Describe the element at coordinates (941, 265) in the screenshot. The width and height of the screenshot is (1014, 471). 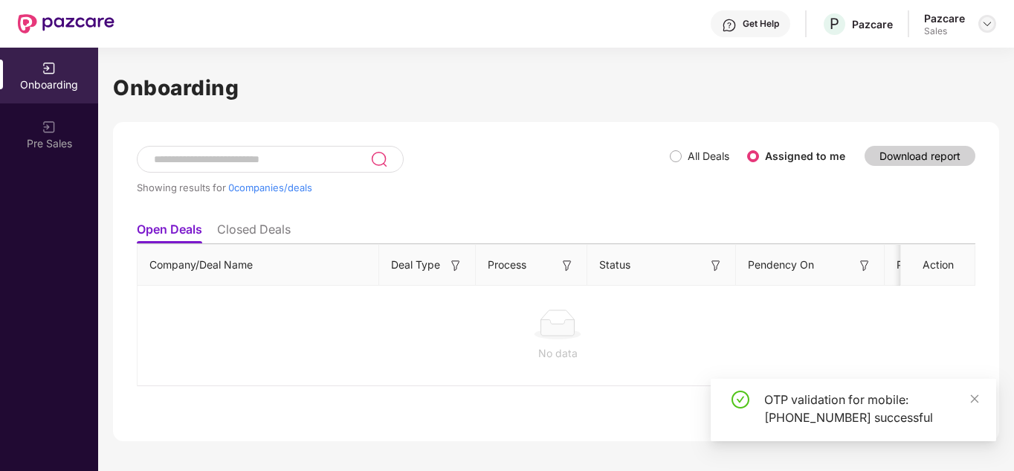
I see `th: Pendency` at that location.